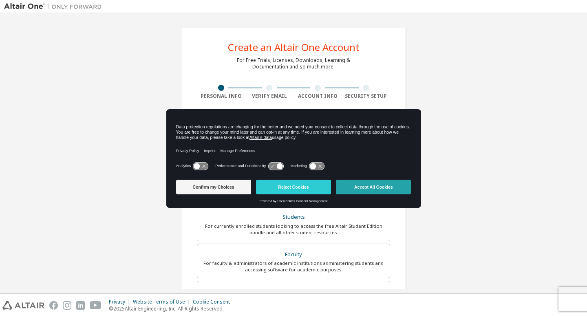 The height and width of the screenshot is (317, 587). What do you see at coordinates (293, 255) in the screenshot?
I see `div: Faculty` at bounding box center [293, 255].